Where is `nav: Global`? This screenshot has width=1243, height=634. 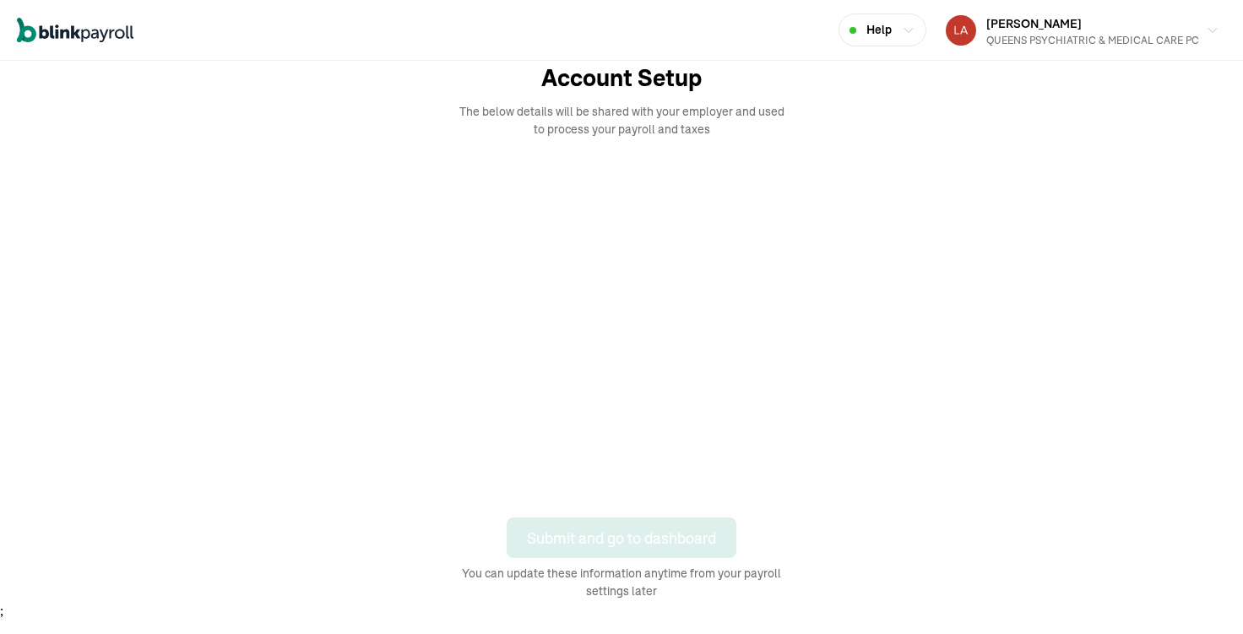 nav: Global is located at coordinates (75, 30).